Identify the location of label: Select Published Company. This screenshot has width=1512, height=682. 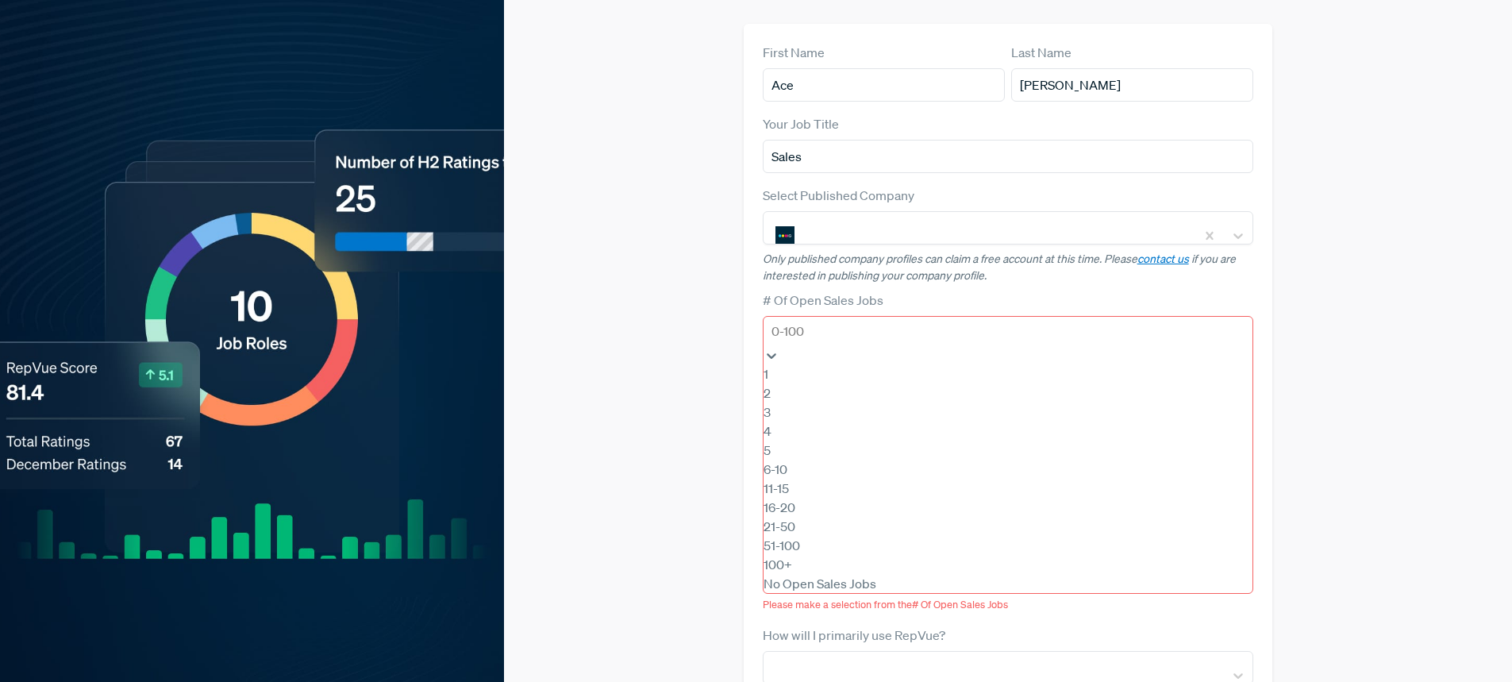
(838, 195).